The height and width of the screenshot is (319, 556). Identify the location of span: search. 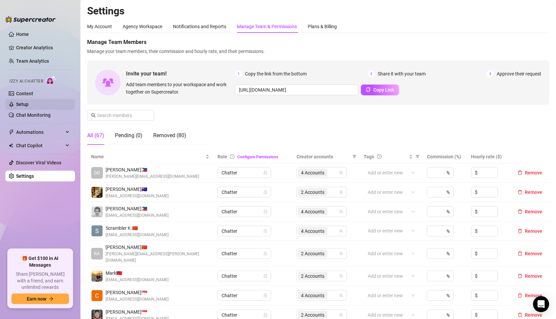
(93, 115).